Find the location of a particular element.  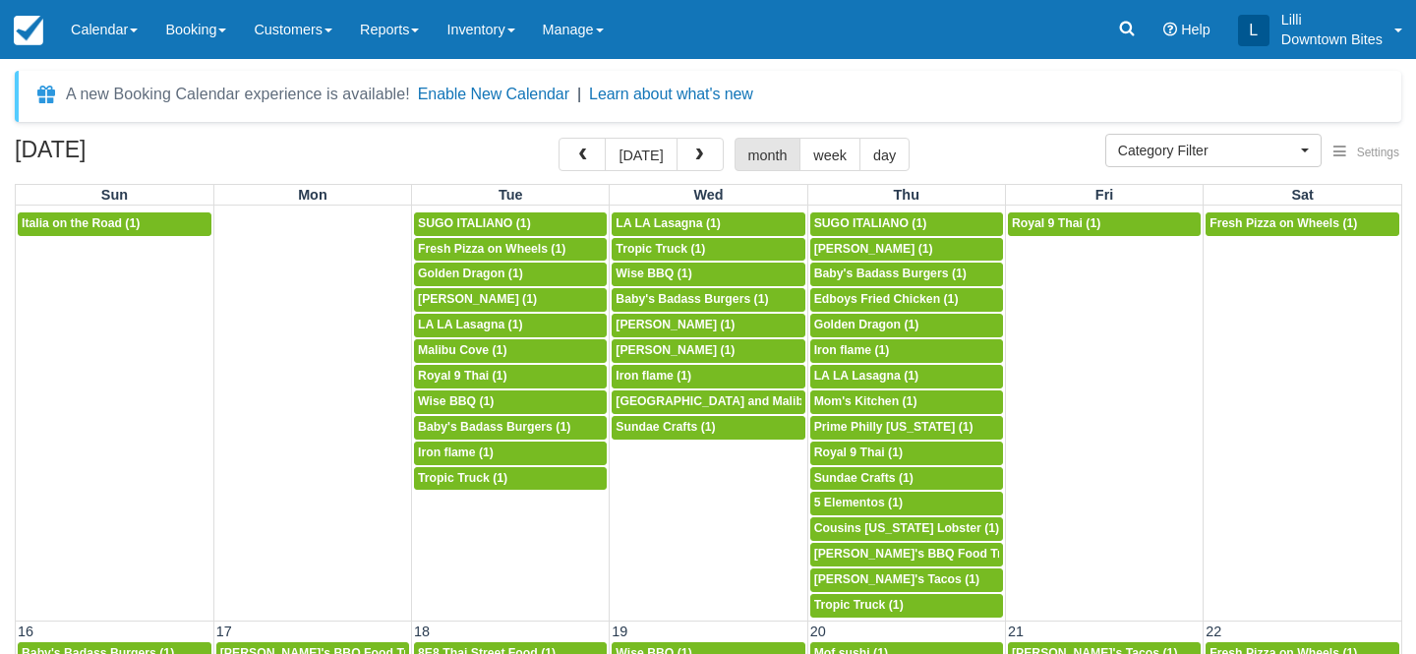

span: Edboys Fried Chicken (1) is located at coordinates (886, 299).